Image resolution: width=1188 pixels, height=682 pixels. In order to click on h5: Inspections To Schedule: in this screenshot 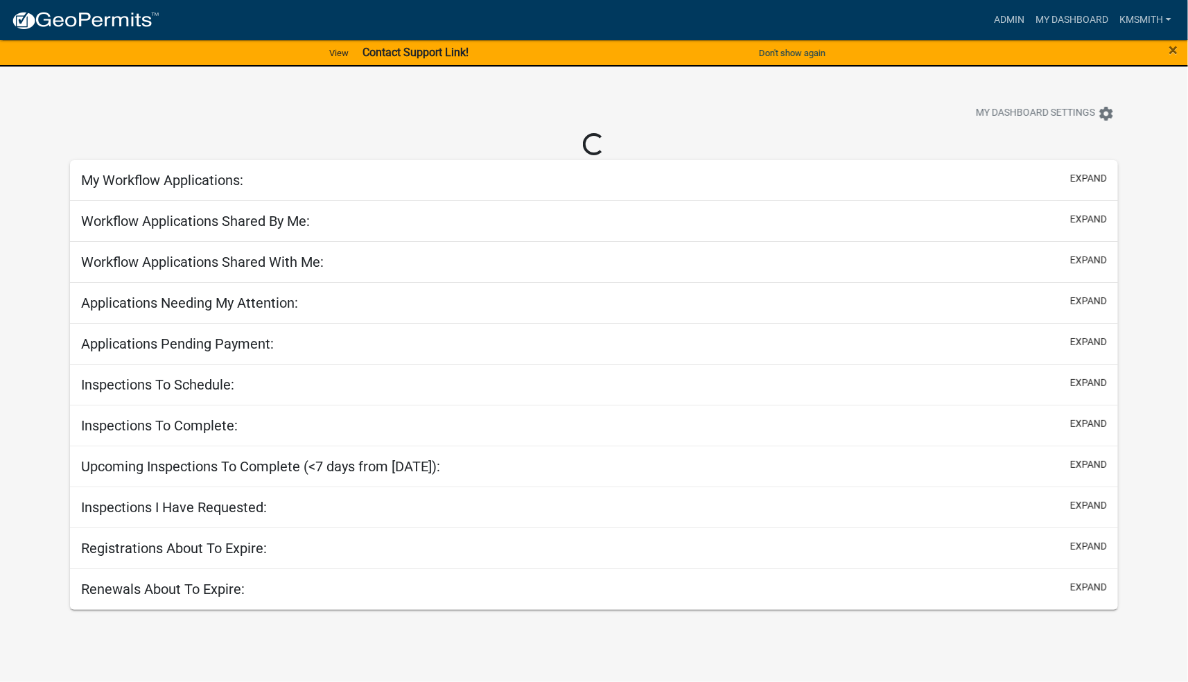, I will do `click(157, 385)`.